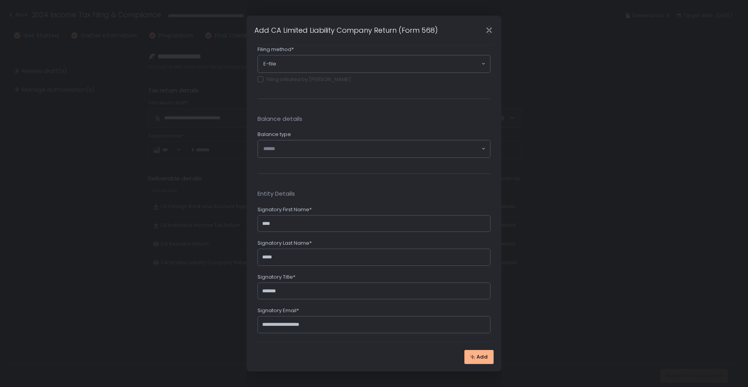 Image resolution: width=748 pixels, height=387 pixels. I want to click on span: Balance details, so click(374, 119).